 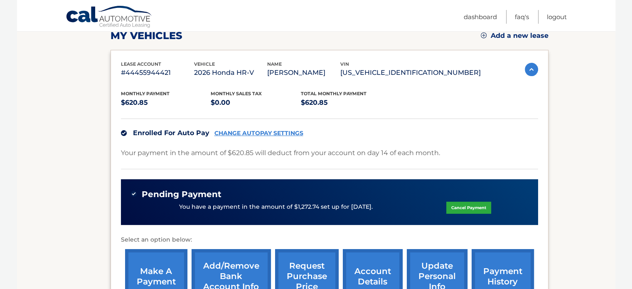 I want to click on img: accordion-active.svg, so click(x=532, y=69).